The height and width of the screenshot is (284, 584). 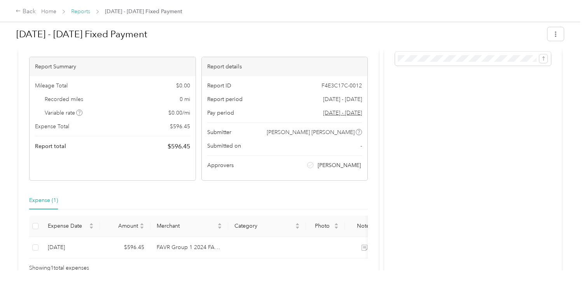 What do you see at coordinates (279, 34) in the screenshot?
I see `h1: Sep 1 - 30, 2025 Fixed Payment` at bounding box center [279, 34].